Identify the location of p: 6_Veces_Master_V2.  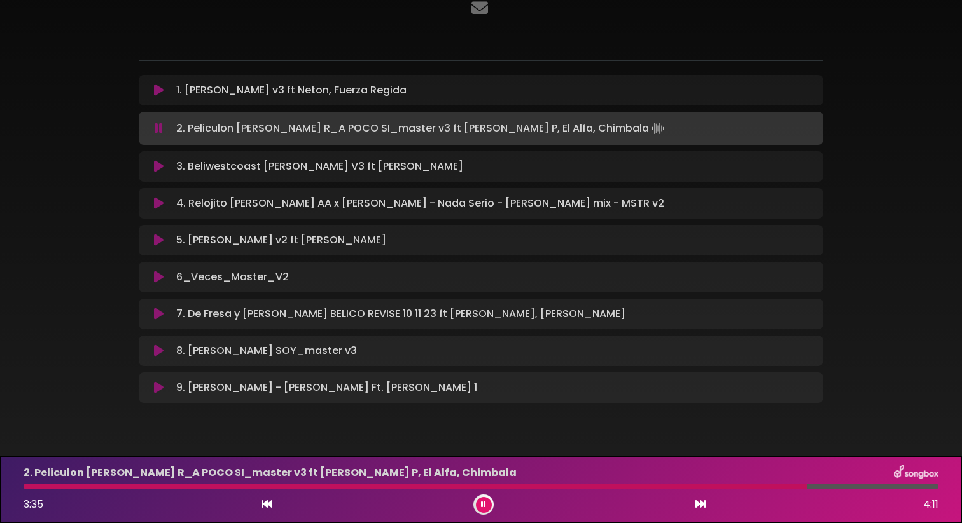
(232, 277).